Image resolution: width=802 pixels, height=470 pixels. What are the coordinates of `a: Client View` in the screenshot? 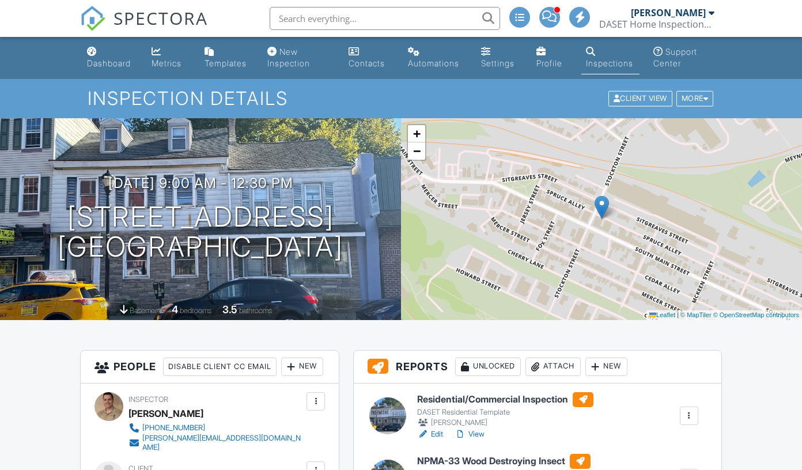 It's located at (642, 97).